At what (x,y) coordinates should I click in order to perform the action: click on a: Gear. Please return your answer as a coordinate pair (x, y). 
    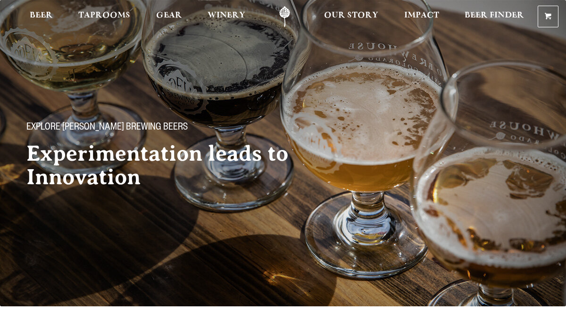
    Looking at the image, I should click on (169, 17).